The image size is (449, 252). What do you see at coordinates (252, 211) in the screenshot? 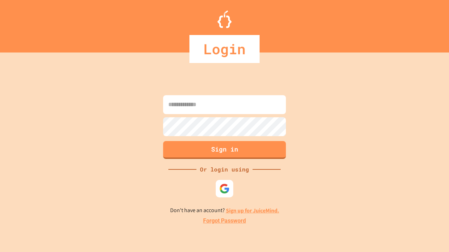
I see `a: Sign up for JuiceMind.` at bounding box center [252, 211].